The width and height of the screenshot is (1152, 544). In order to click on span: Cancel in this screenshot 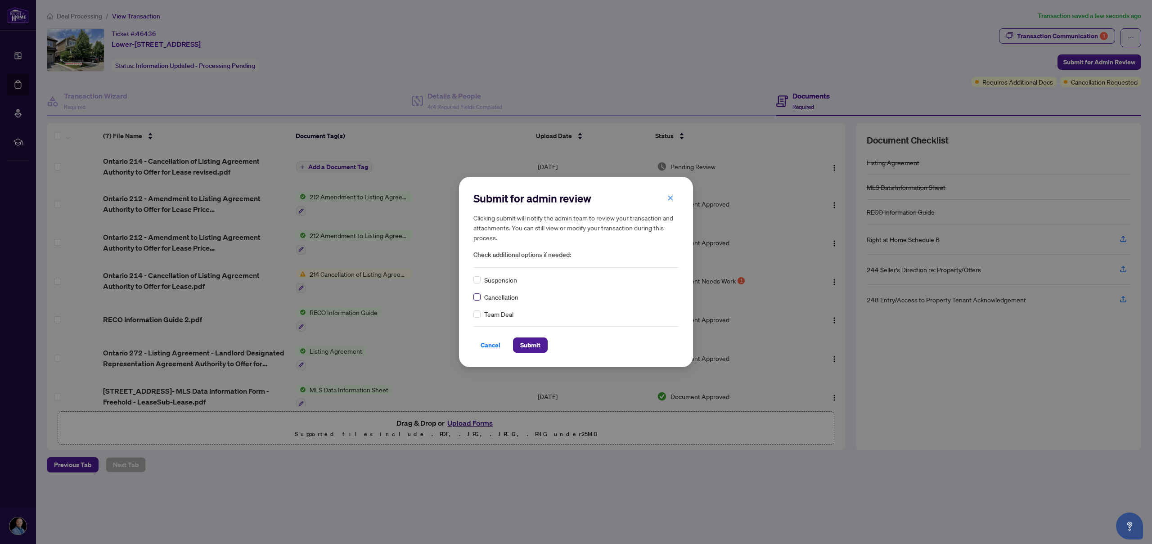, I will do `click(490, 345)`.